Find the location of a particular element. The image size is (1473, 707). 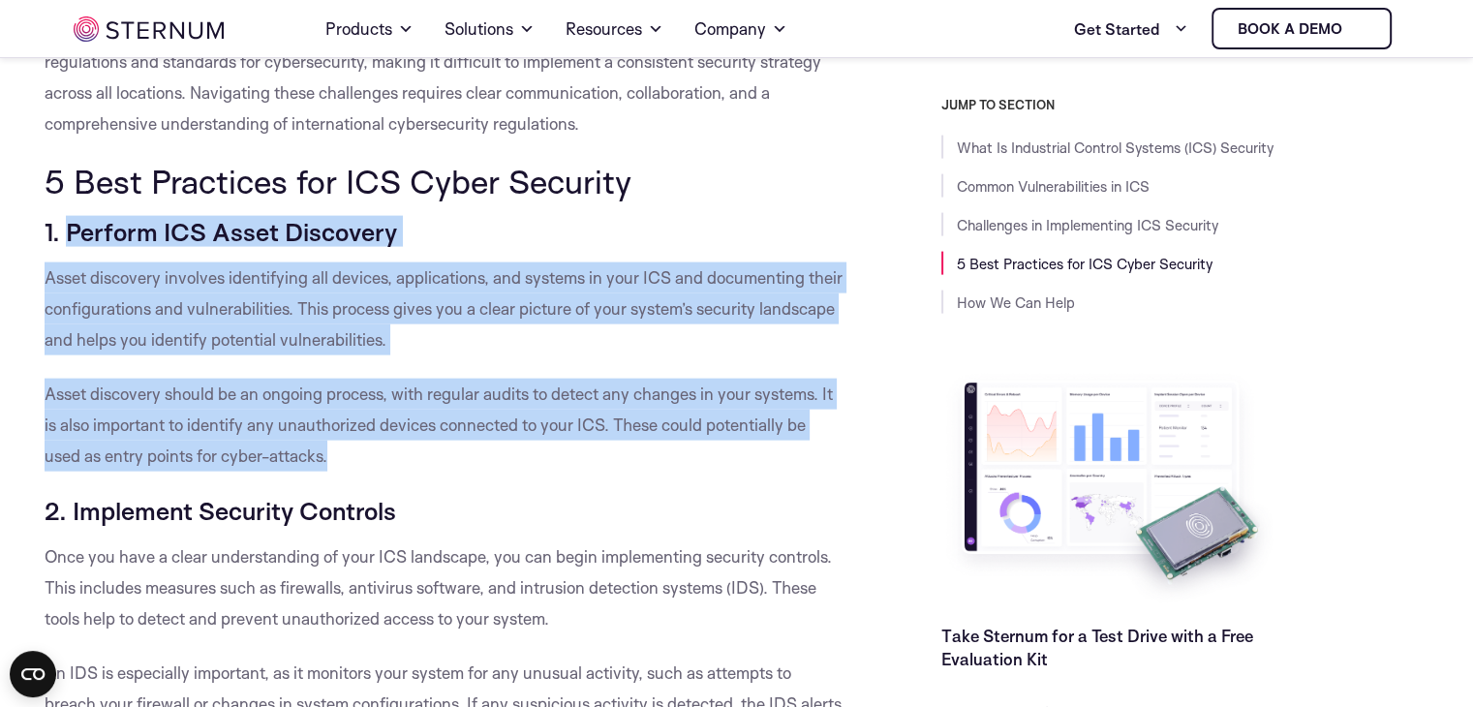

img: Take Sternum for a Test Drive with a Free Evaluation Kit is located at coordinates (1110, 488).